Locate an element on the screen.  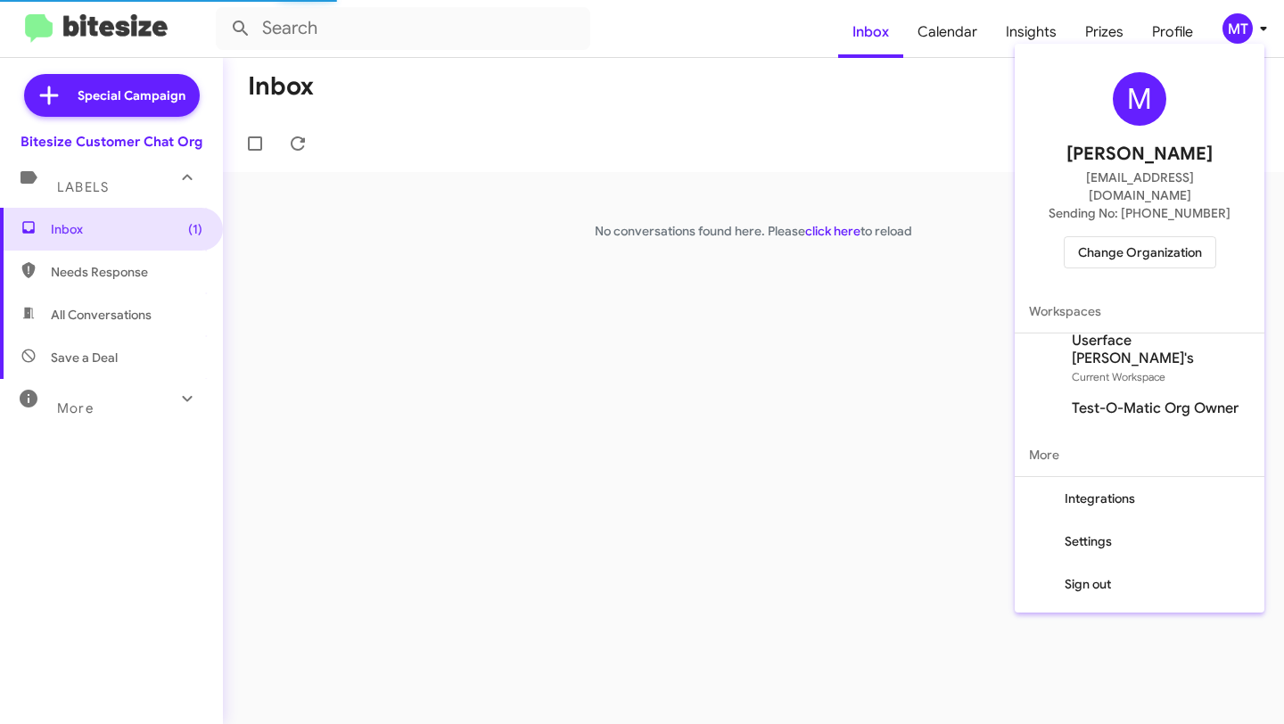
div: M is located at coordinates (1139, 99).